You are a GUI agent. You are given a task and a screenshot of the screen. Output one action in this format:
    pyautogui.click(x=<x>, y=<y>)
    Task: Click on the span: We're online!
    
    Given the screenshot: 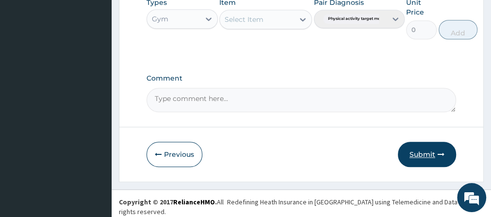 What is the action you would take?
    pyautogui.click(x=95, y=102)
    